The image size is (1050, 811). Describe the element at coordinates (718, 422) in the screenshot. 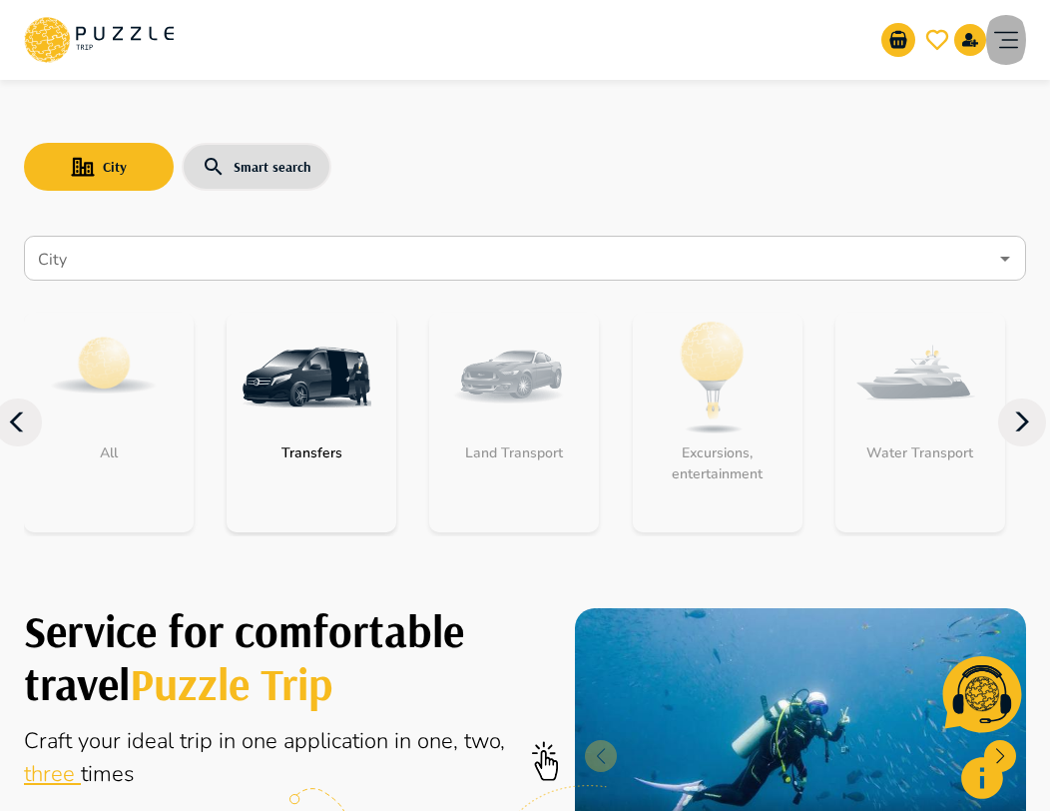

I see `div: category-activity` at that location.